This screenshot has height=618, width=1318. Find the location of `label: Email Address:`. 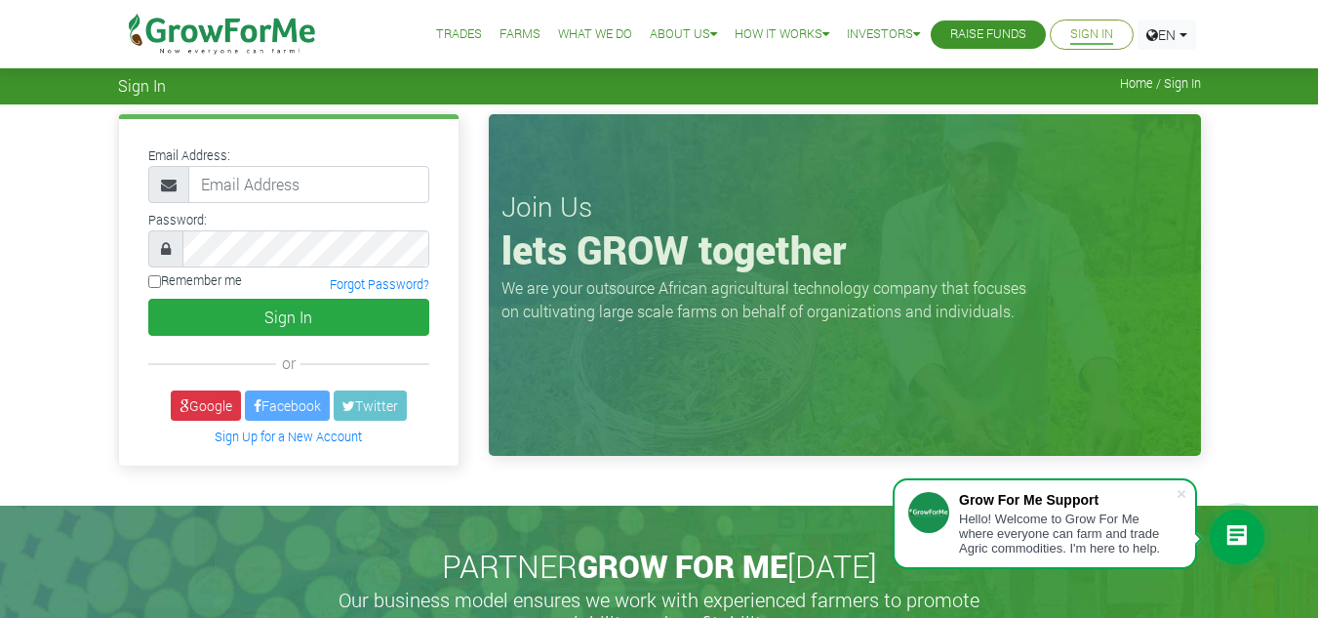

label: Email Address: is located at coordinates (189, 155).